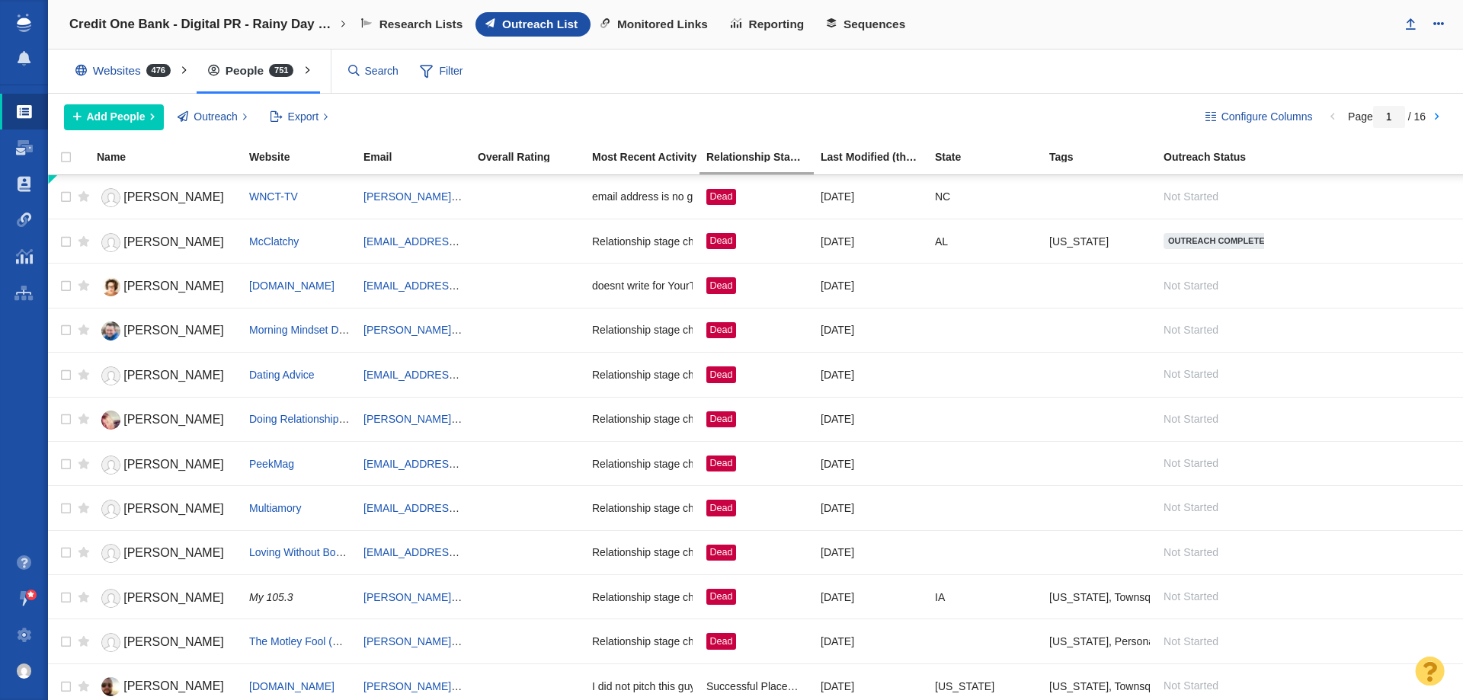 The width and height of the screenshot is (1463, 700). Describe the element at coordinates (114, 117) in the screenshot. I see `button: Add People` at that location.